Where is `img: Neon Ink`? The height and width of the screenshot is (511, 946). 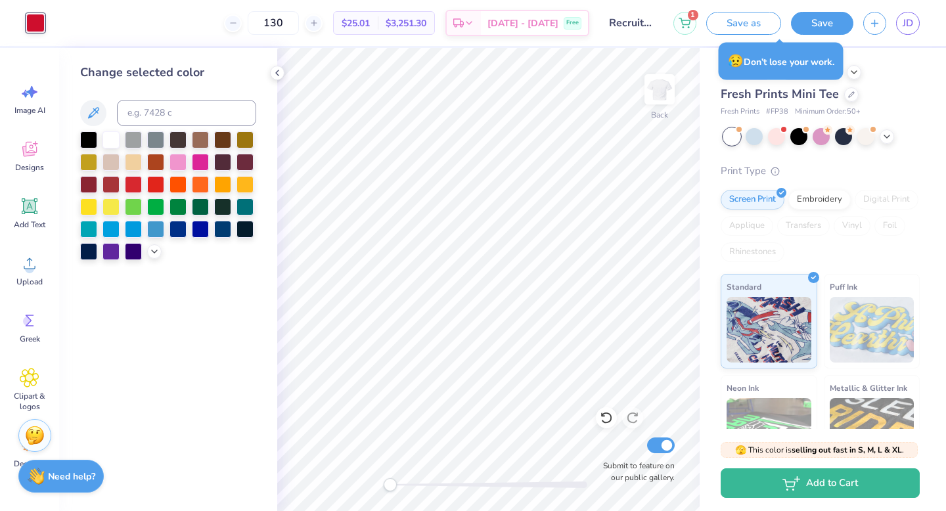 img: Neon Ink is located at coordinates (769, 431).